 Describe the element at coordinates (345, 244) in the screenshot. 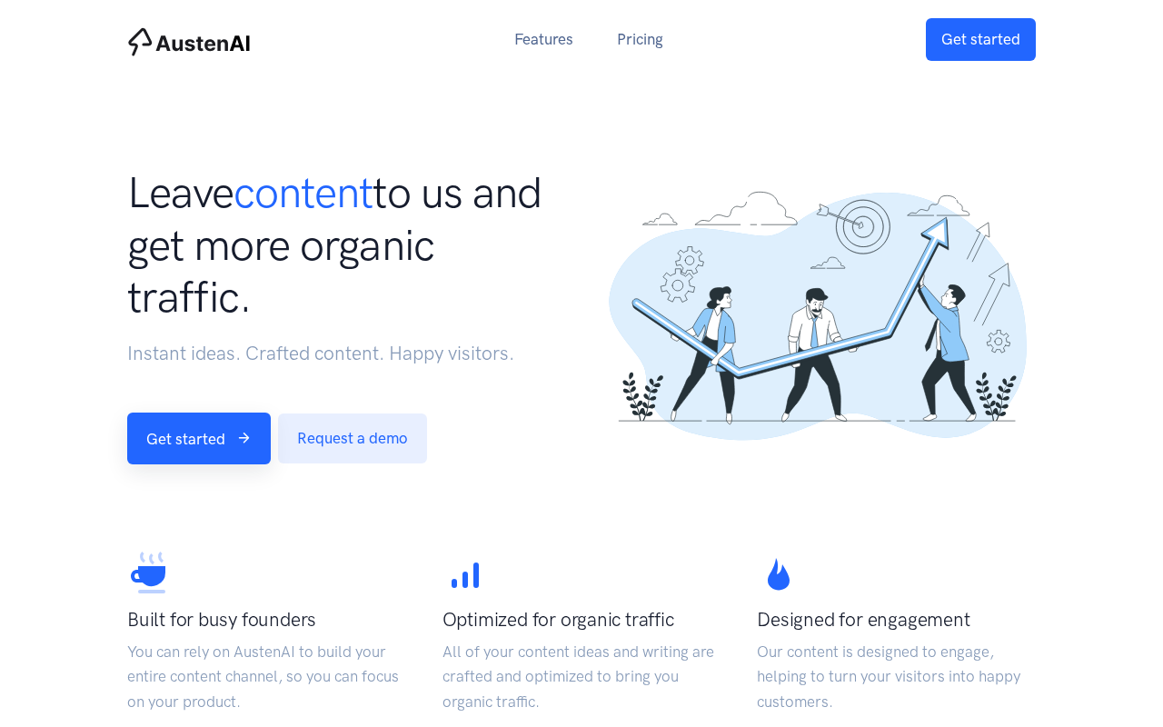

I see `h1: Leave to us and get more organic traffic.` at that location.